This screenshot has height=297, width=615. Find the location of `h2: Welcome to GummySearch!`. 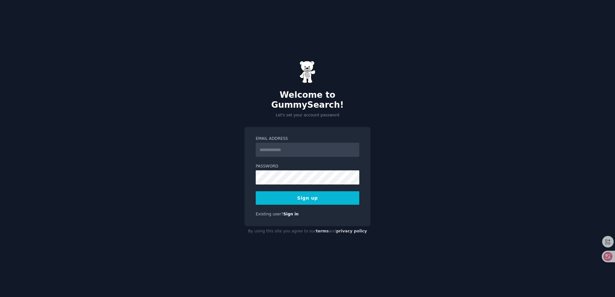

h2: Welcome to GummySearch! is located at coordinates (308, 100).